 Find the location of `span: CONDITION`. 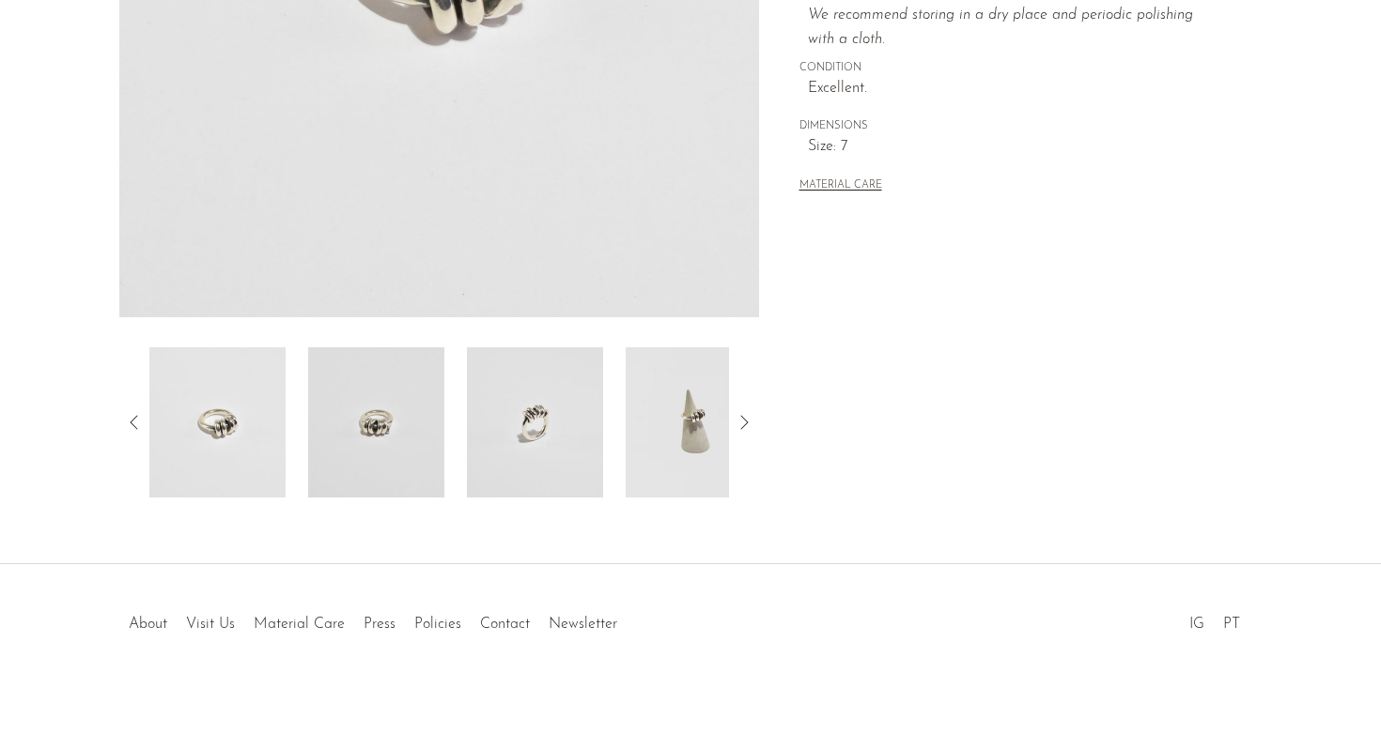

span: CONDITION is located at coordinates (1011, 69).